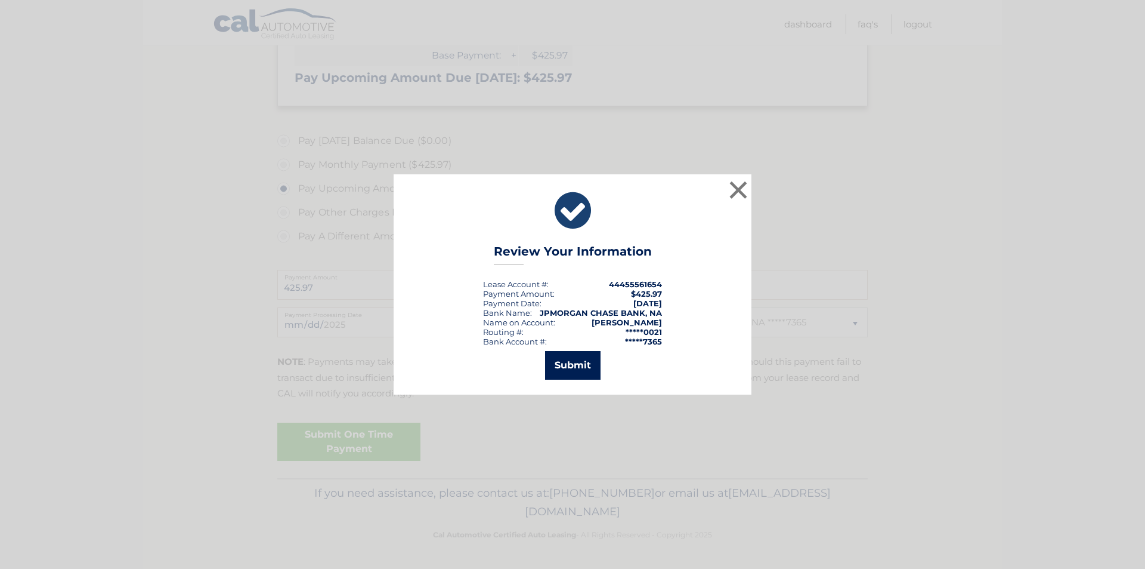  I want to click on div: Payment Amount:, so click(519, 294).